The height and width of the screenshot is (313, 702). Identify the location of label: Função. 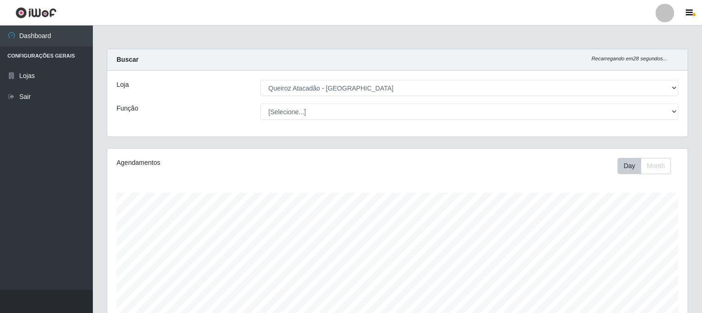
(127, 108).